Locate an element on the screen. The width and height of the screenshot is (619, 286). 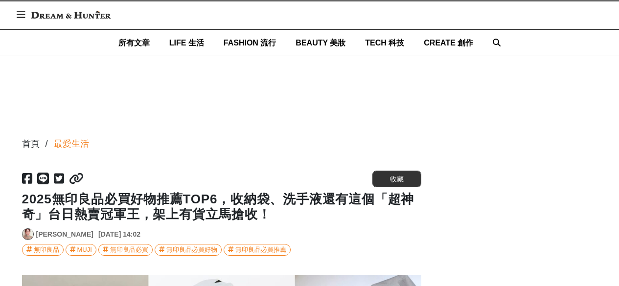
a: 最愛生活 is located at coordinates (71, 144).